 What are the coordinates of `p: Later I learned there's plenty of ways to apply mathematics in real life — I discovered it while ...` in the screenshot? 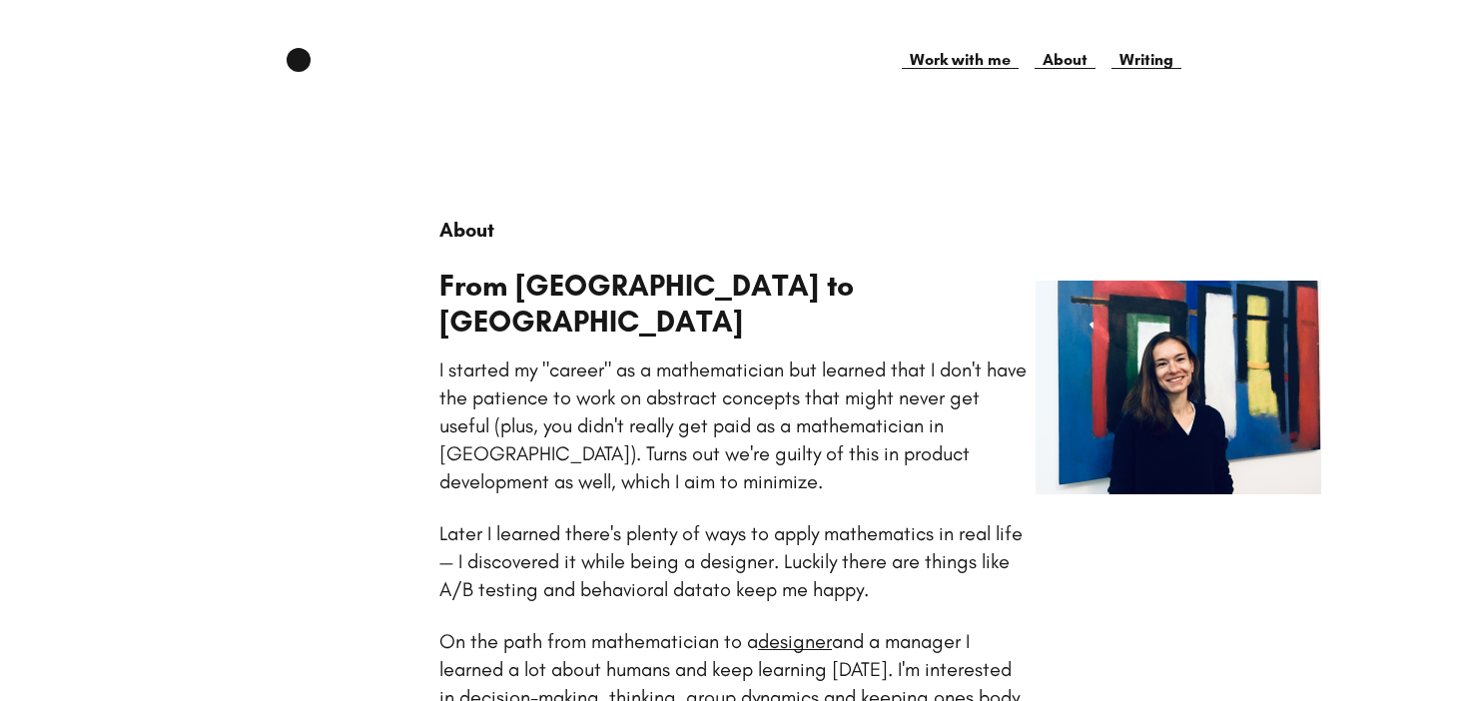 It's located at (731, 561).